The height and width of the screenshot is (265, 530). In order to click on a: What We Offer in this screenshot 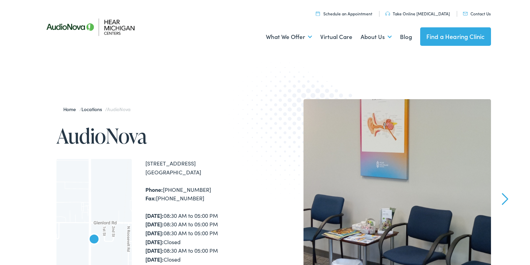, I will do `click(289, 37)`.